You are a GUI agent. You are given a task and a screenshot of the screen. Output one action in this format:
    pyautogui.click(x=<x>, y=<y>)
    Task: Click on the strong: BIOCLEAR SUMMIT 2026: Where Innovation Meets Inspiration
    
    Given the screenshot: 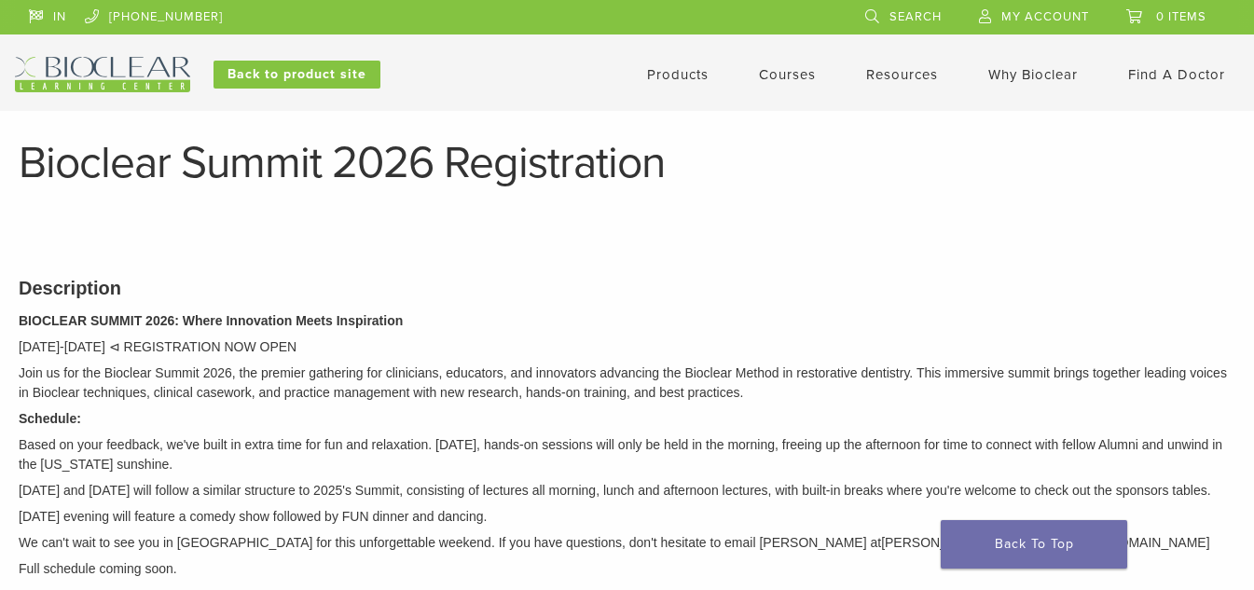 What is the action you would take?
    pyautogui.click(x=211, y=321)
    